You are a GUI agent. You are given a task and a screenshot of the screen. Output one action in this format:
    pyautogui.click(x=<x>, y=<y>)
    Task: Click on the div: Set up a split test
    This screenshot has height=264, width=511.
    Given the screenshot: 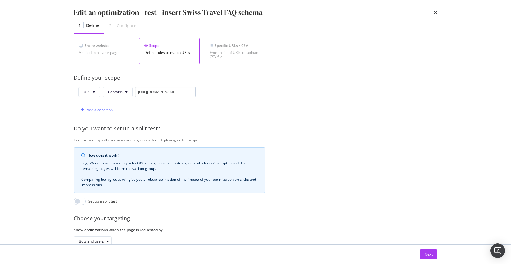 What is the action you would take?
    pyautogui.click(x=102, y=201)
    